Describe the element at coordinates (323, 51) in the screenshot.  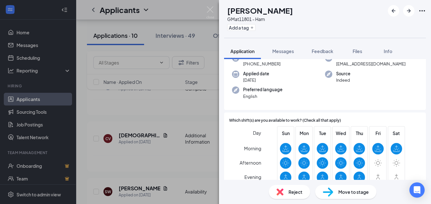
I see `span: Feedback` at that location.